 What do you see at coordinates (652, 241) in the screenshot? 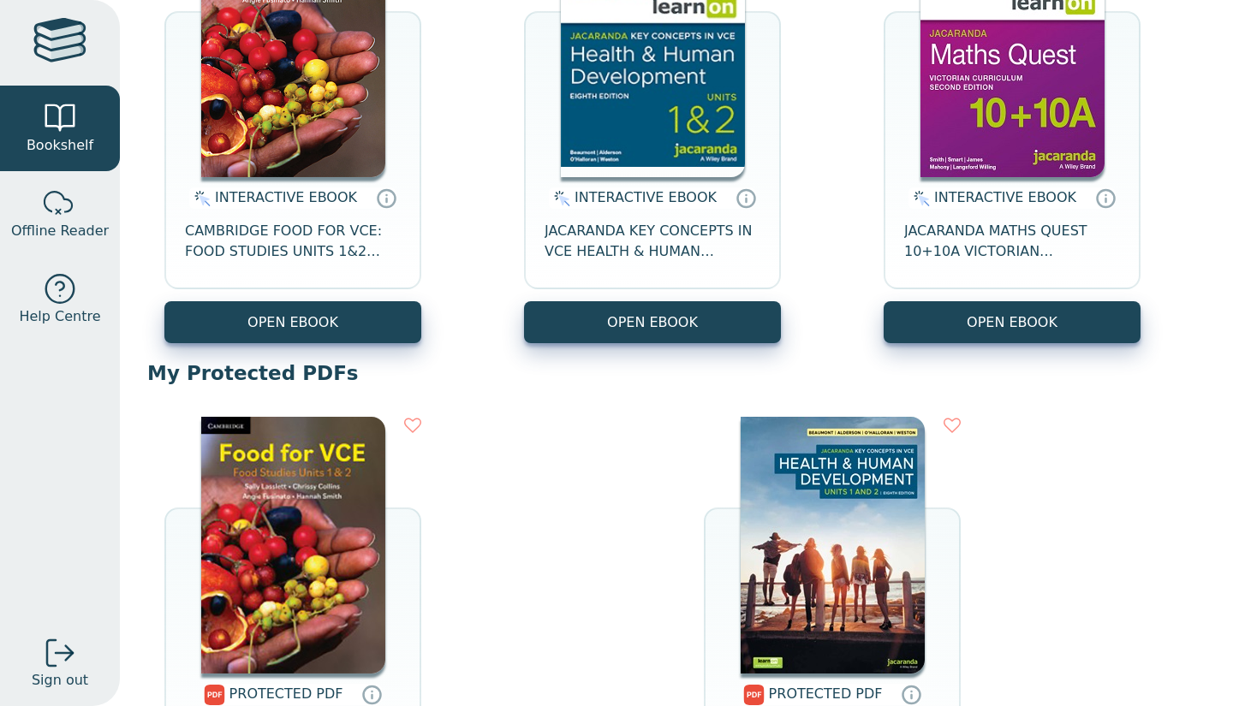
I see `span: JACARANDA KEY CONCEPTS IN VCE HEALTH & HUMAN DEVELOPMENT UNITS 1&2 LEARNON EBOOK 8E` at bounding box center [652, 241].